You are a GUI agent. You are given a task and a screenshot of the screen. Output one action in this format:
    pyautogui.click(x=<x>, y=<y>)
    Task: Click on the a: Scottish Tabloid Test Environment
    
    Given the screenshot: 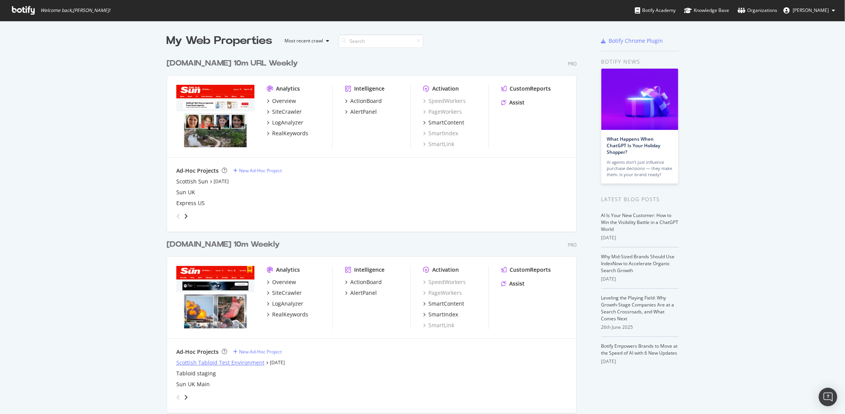 What is the action you would take?
    pyautogui.click(x=220, y=362)
    